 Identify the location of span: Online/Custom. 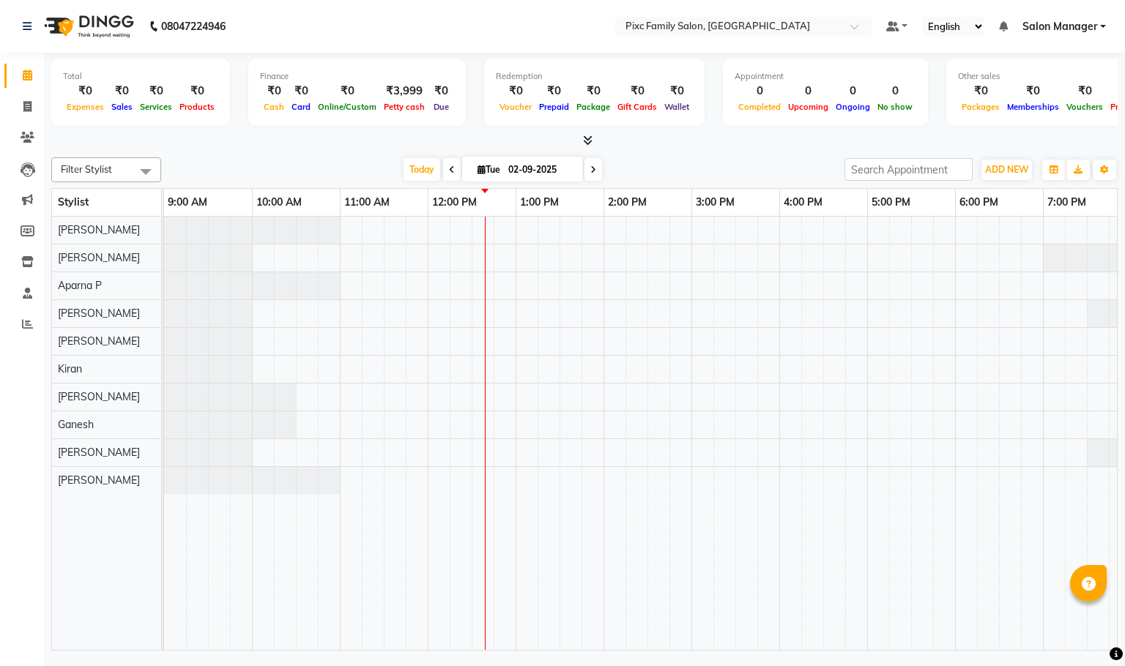
(347, 107).